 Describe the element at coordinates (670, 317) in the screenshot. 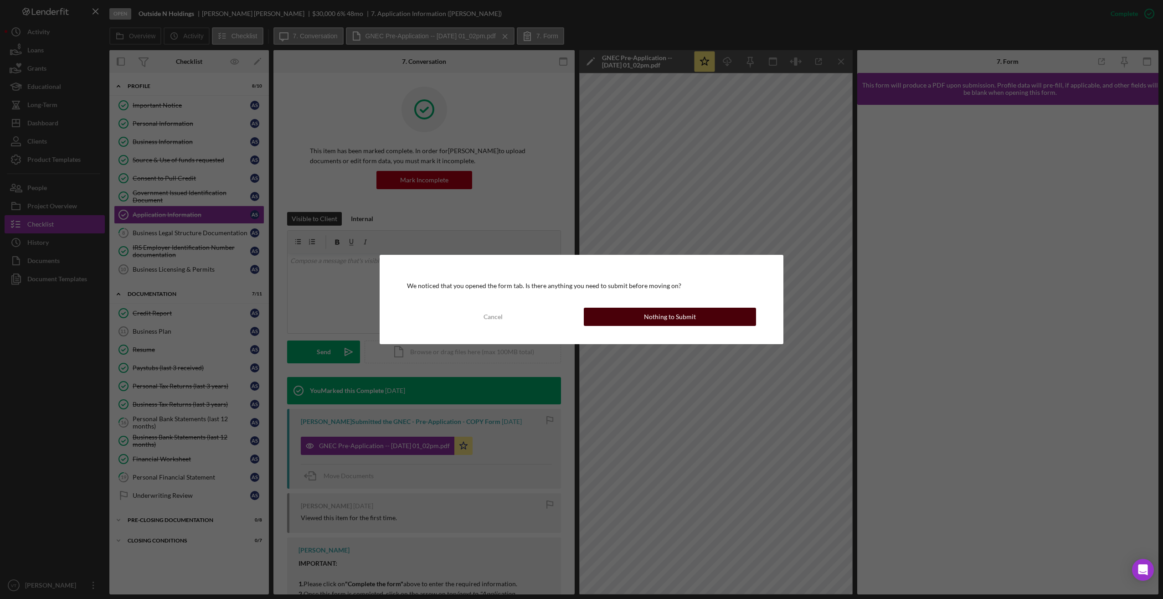

I see `button: Nothing to Submit` at that location.